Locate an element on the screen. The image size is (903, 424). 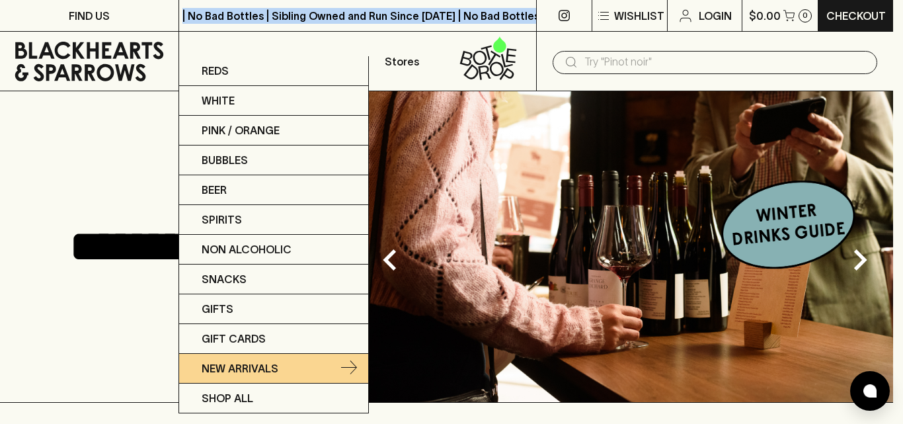
a: Spirits is located at coordinates (274, 219).